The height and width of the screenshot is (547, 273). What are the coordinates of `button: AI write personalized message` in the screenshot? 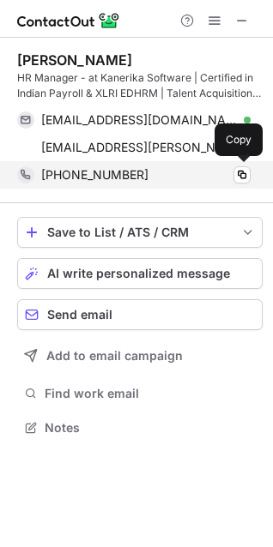 It's located at (140, 274).